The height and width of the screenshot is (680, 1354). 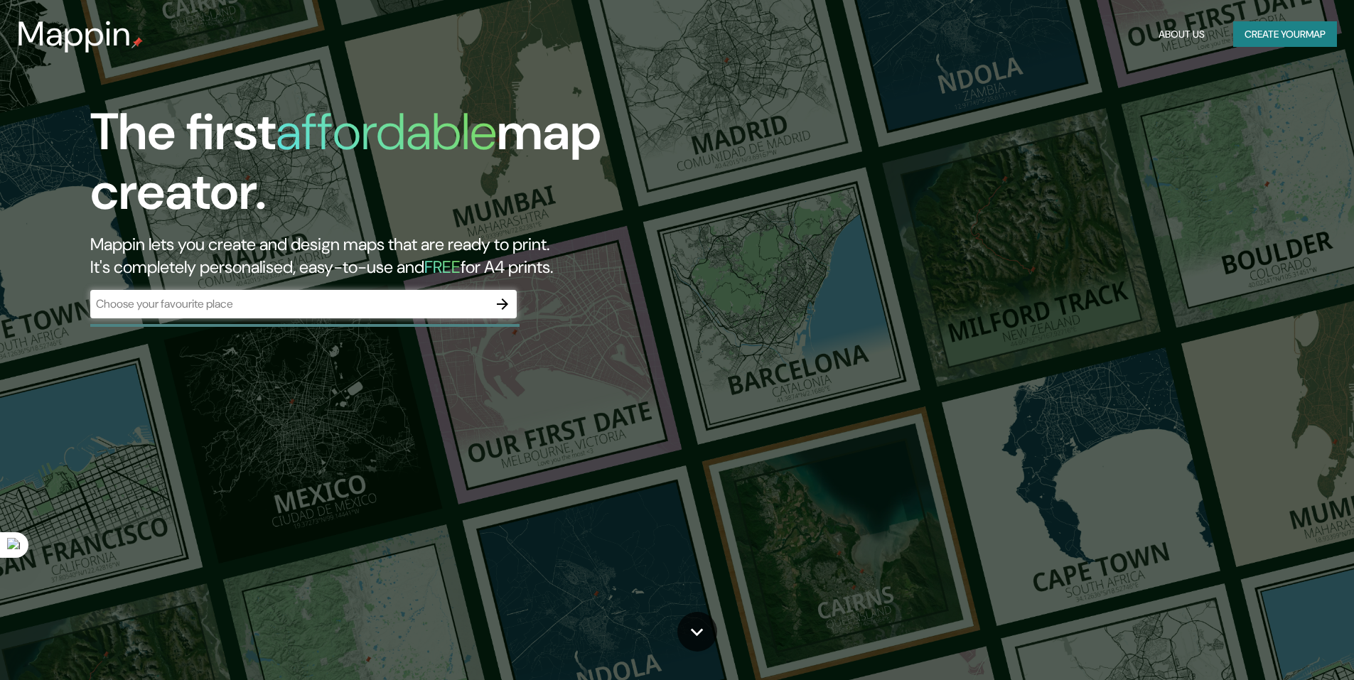 What do you see at coordinates (429, 256) in the screenshot?
I see `h2: Mappin lets you create and design maps that are ready to print. It's completely personalised, eas...` at bounding box center [429, 256].